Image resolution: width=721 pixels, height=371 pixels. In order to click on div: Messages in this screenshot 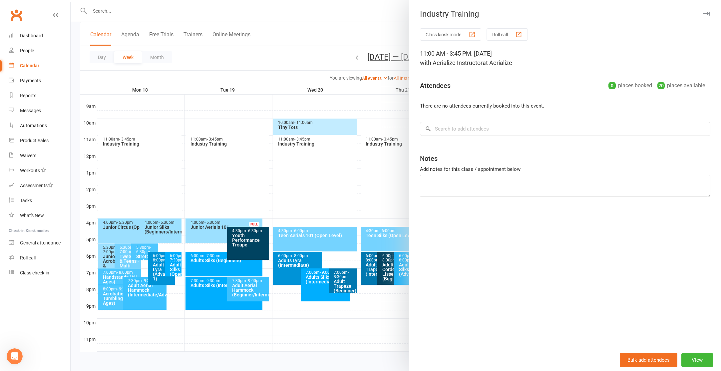, I will do `click(30, 110)`.